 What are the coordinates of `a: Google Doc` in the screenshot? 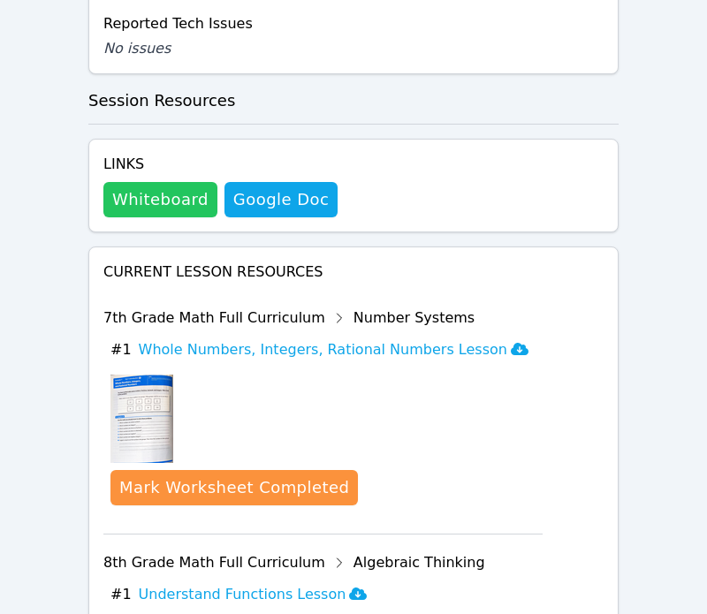 It's located at (281, 200).